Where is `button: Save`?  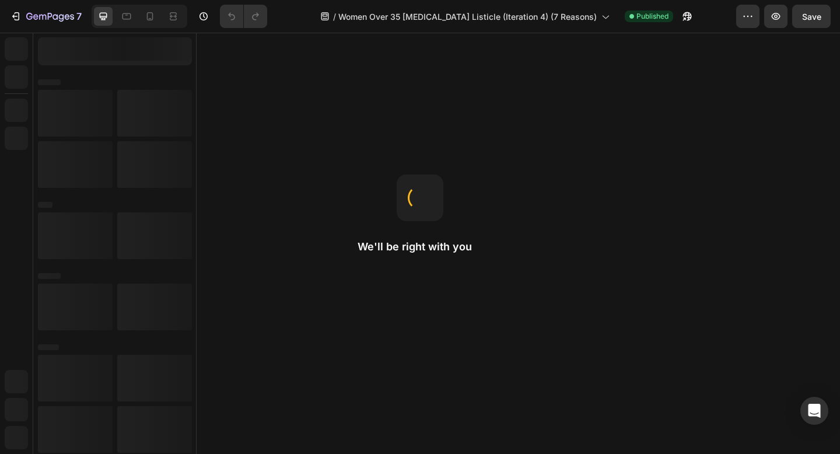 button: Save is located at coordinates (811, 16).